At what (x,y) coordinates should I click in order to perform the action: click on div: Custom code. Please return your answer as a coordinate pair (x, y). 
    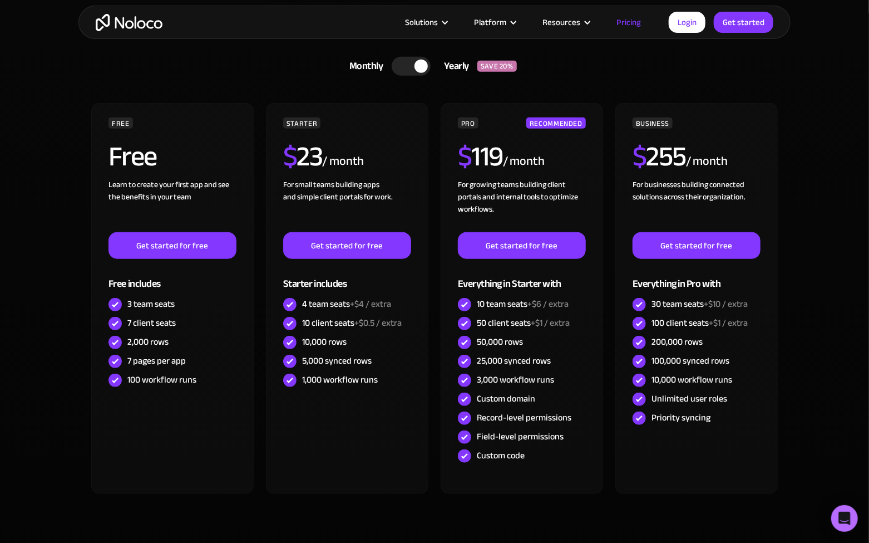
    Looking at the image, I should click on (501, 455).